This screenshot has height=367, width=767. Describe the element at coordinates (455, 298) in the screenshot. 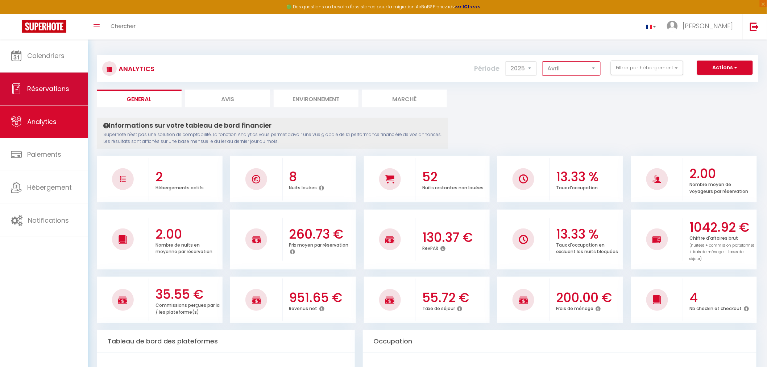

I see `h3: 55.72 €` at that location.